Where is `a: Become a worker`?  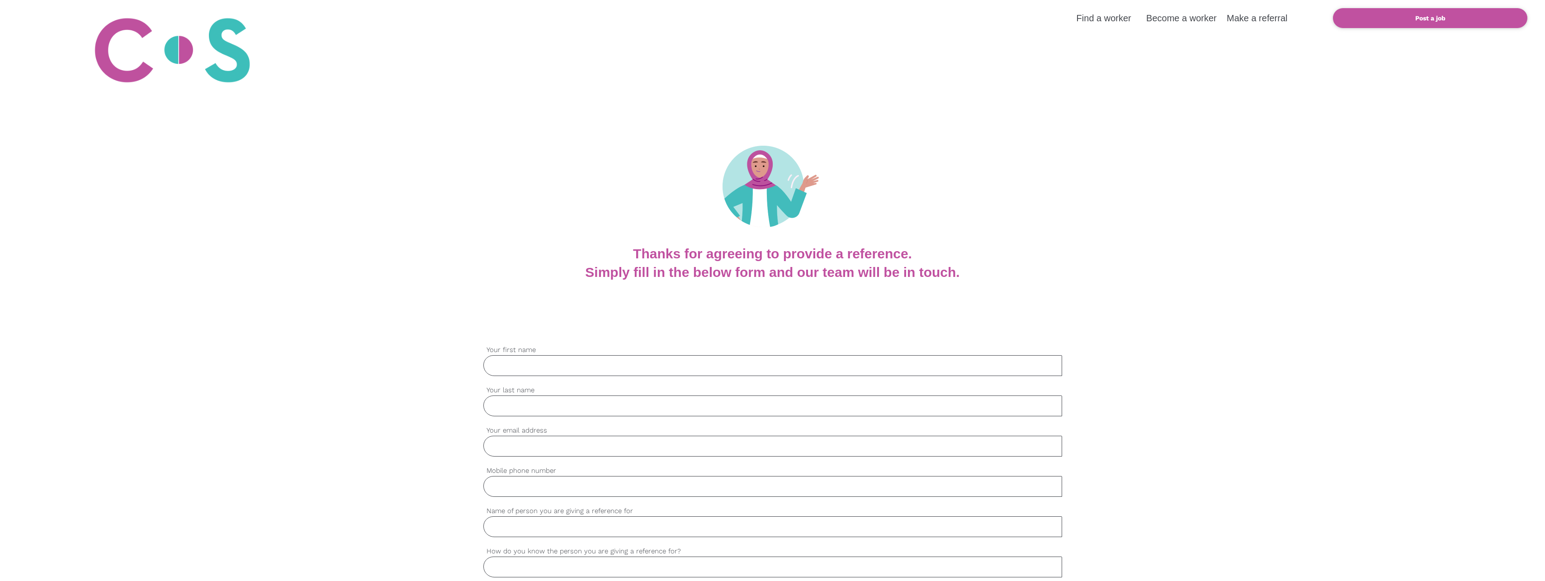
a: Become a worker is located at coordinates (1182, 18).